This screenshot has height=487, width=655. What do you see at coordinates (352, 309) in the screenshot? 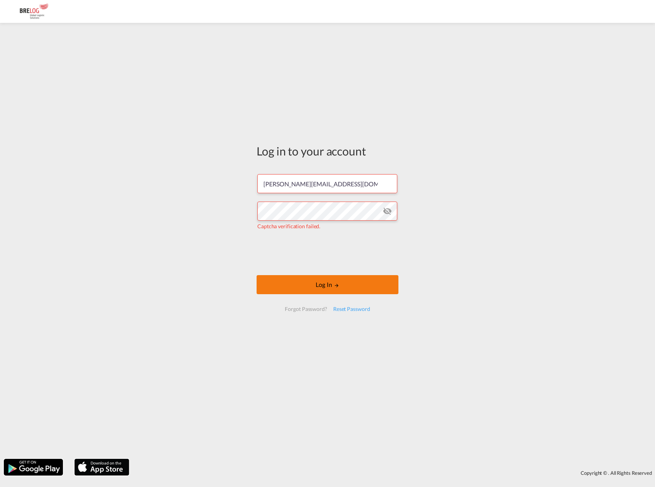
I see `div: Reset Password` at bounding box center [352, 309].